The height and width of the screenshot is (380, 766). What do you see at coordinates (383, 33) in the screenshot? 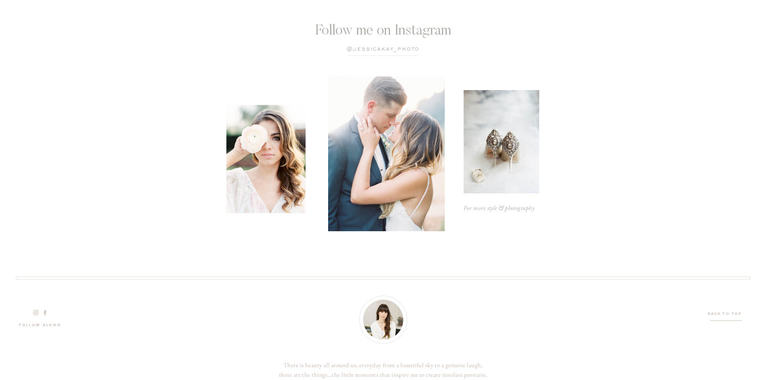
I see `a: Follow me on Instagram` at bounding box center [383, 33].